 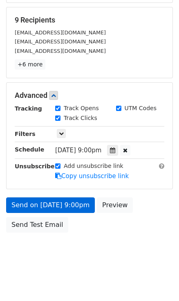 What do you see at coordinates (159, 281) in the screenshot?
I see `div: 聊天小组件` at bounding box center [159, 281].